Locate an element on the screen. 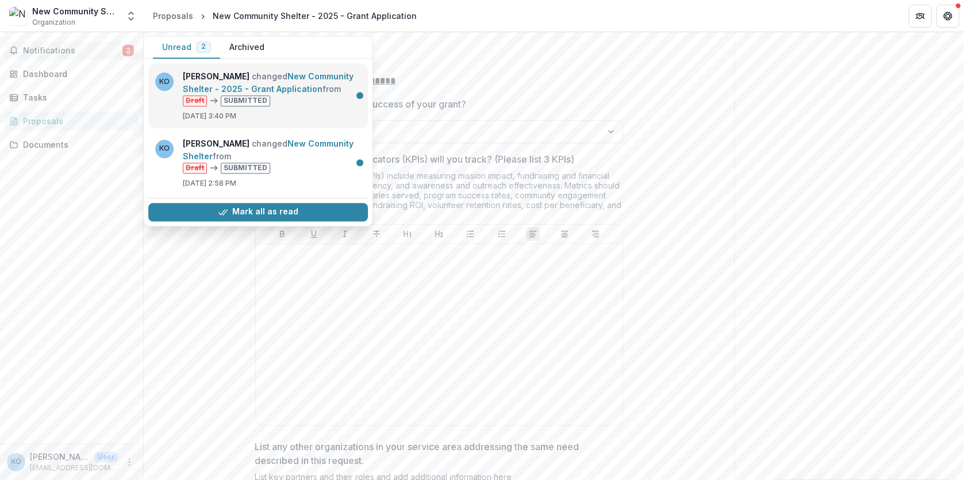 This screenshot has height=480, width=964. button: Strike is located at coordinates (376, 234).